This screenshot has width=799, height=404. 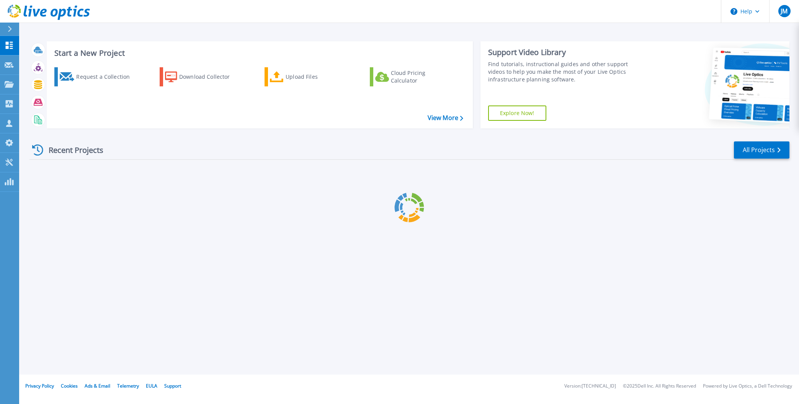 I want to click on a: Upload Files, so click(x=307, y=77).